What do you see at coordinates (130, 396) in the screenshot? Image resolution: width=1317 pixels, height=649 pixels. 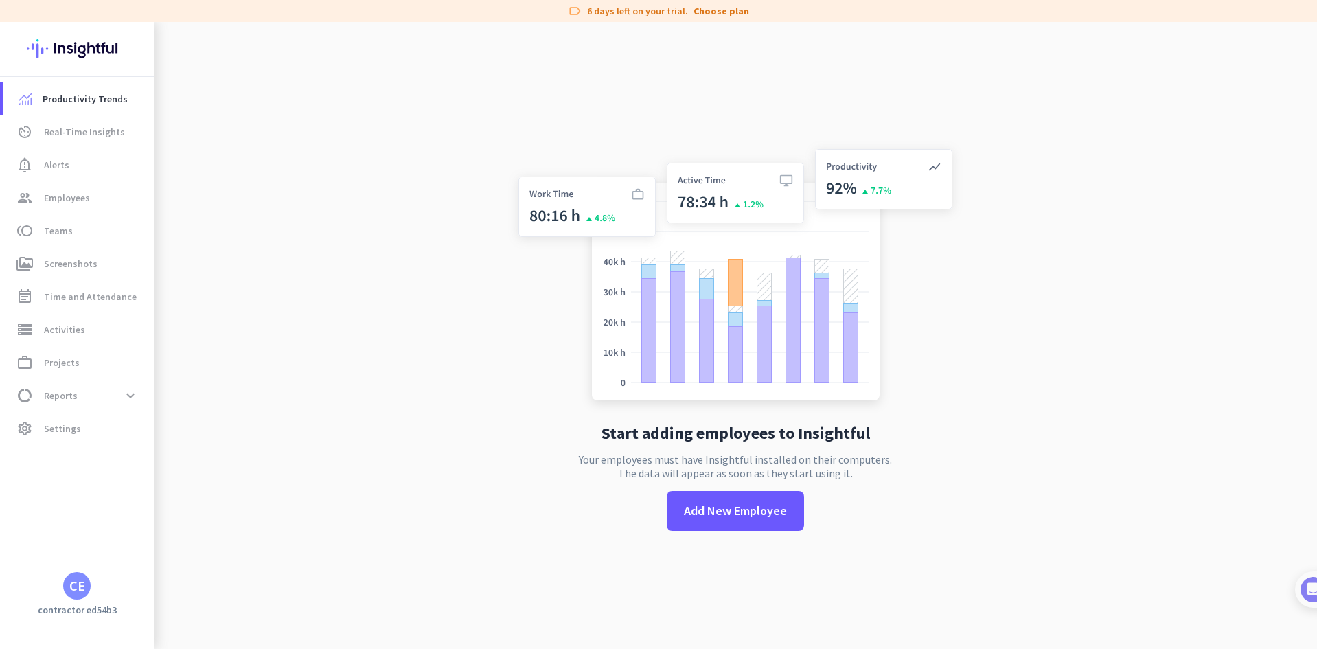 I see `button: expand_more` at bounding box center [130, 396].